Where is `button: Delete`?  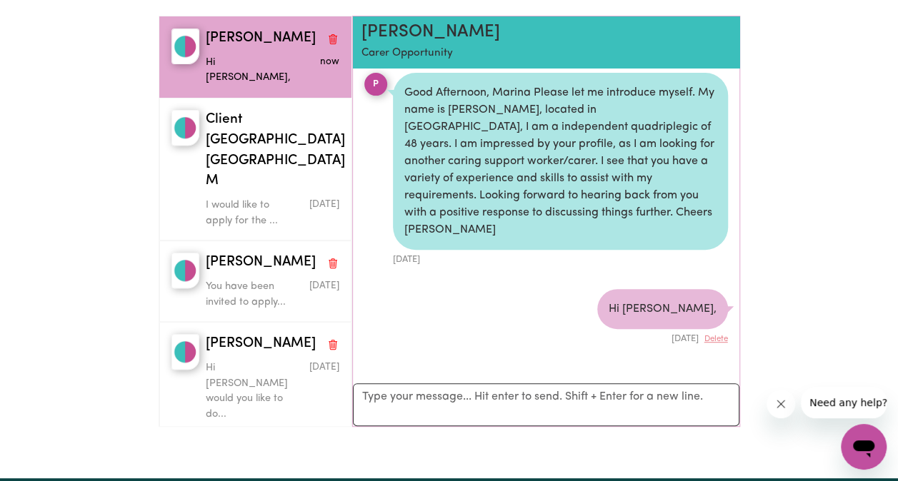 button: Delete is located at coordinates (716, 339).